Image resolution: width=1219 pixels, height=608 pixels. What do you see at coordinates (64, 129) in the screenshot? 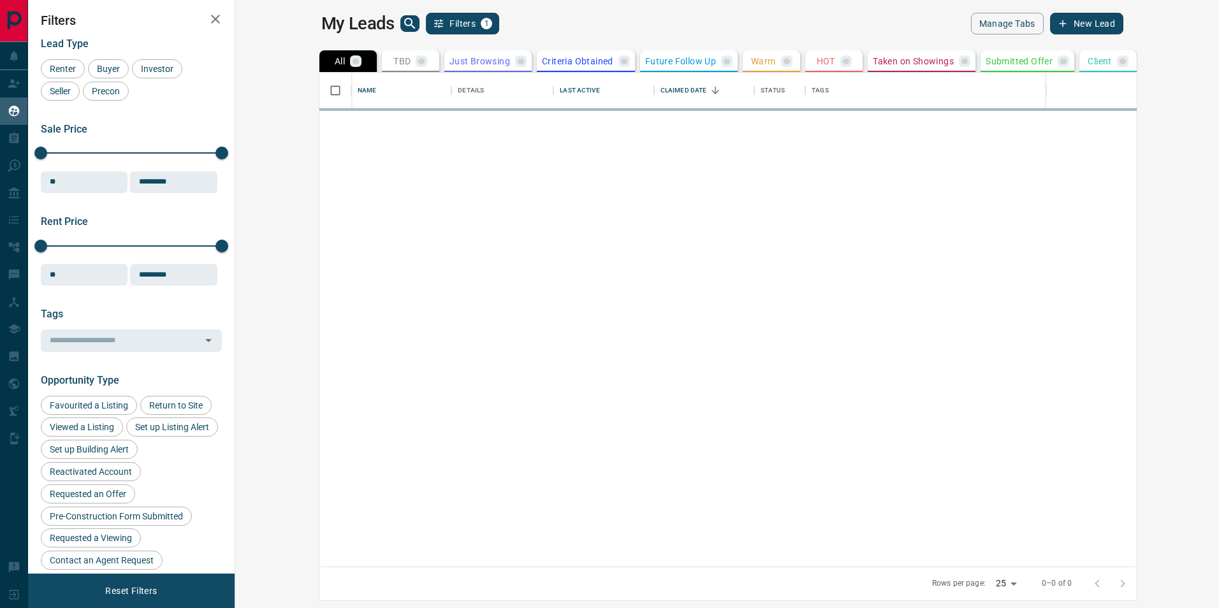
I see `span: Sale Price` at bounding box center [64, 129].